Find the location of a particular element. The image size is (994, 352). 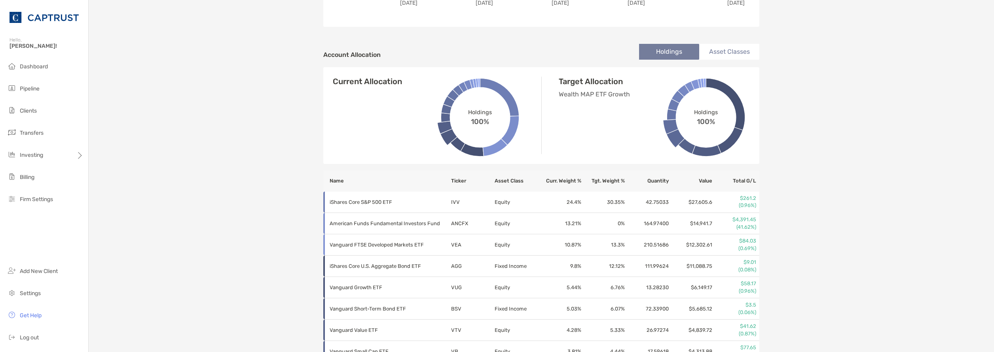

th: Value is located at coordinates (691, 181).